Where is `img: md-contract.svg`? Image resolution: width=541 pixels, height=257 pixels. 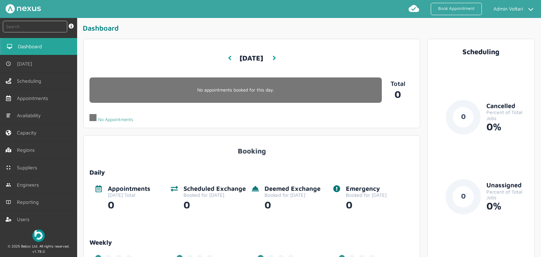
img: md-contract.svg is located at coordinates (8, 168).